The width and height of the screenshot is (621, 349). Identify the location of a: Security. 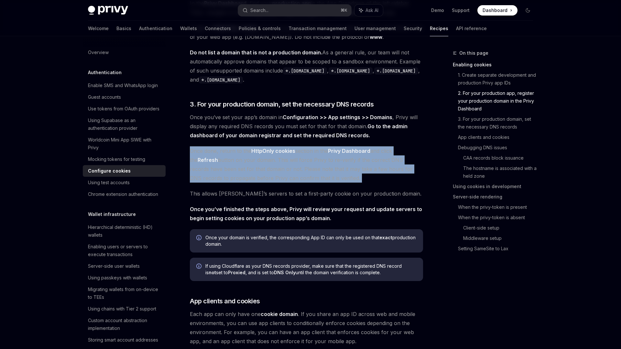
(413, 28).